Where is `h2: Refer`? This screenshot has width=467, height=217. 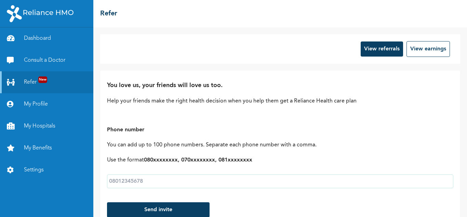
h2: Refer is located at coordinates (109, 14).